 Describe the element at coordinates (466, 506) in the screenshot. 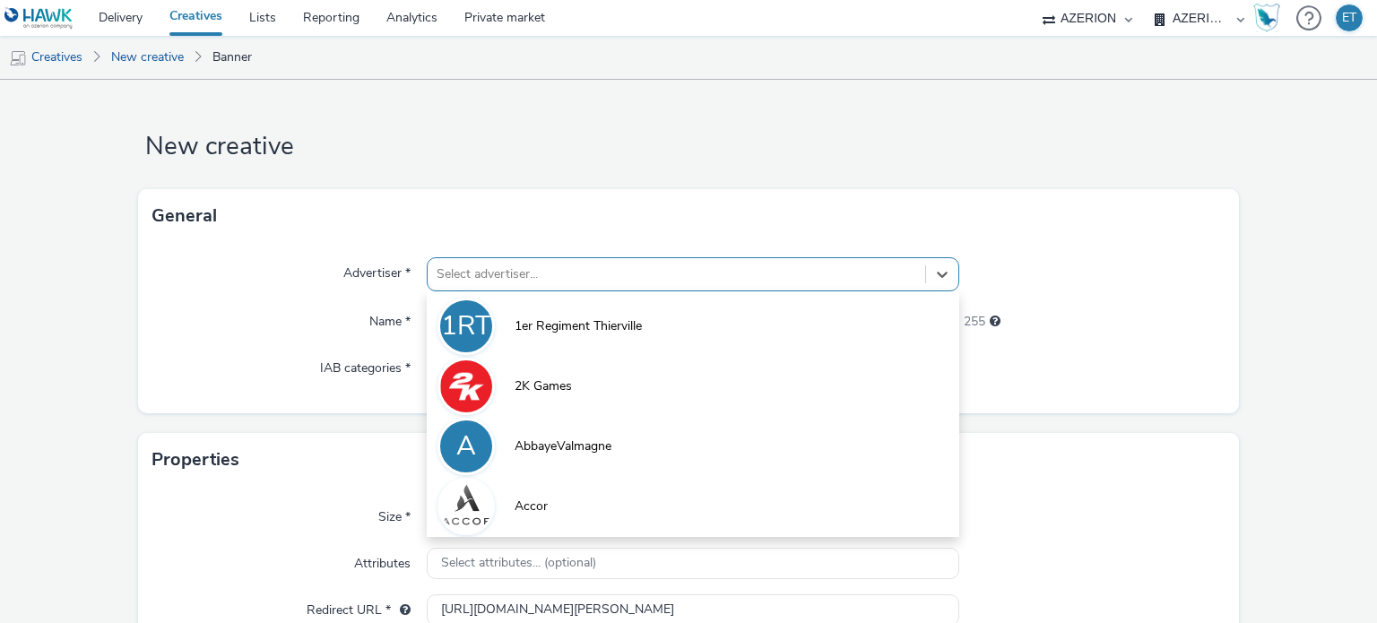

I see `img: Accor` at that location.